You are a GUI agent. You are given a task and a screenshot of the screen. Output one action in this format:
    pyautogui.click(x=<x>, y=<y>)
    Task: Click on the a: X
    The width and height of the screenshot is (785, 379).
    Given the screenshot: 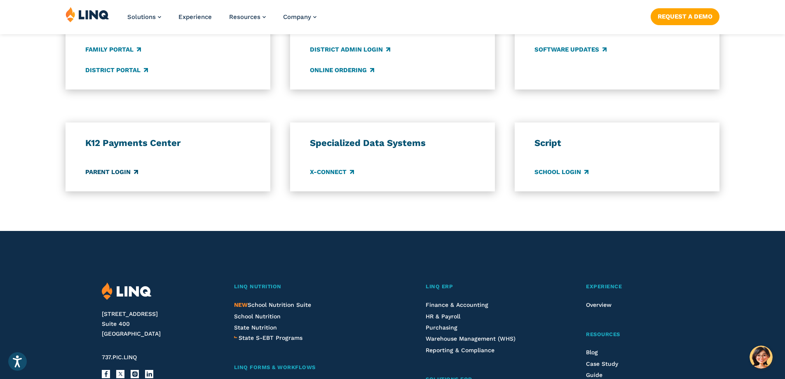 What is the action you would take?
    pyautogui.click(x=120, y=374)
    